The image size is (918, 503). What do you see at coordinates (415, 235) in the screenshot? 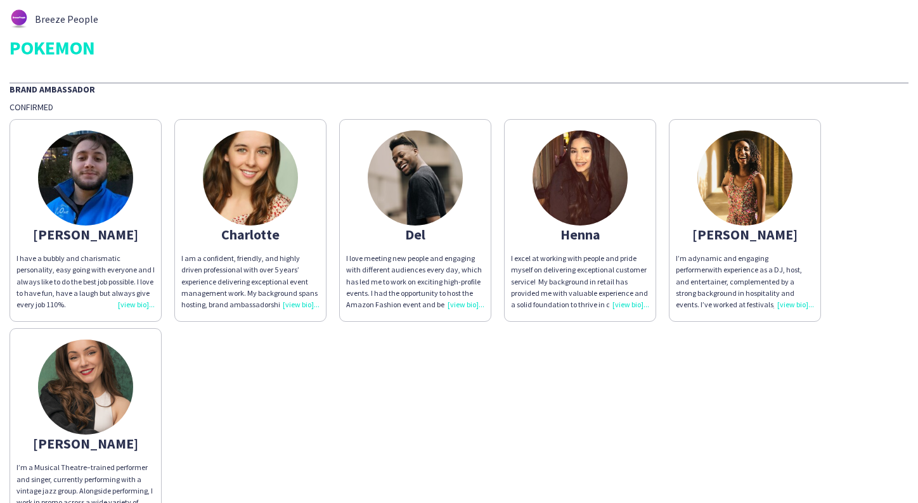
I see `div: Del` at bounding box center [415, 235].